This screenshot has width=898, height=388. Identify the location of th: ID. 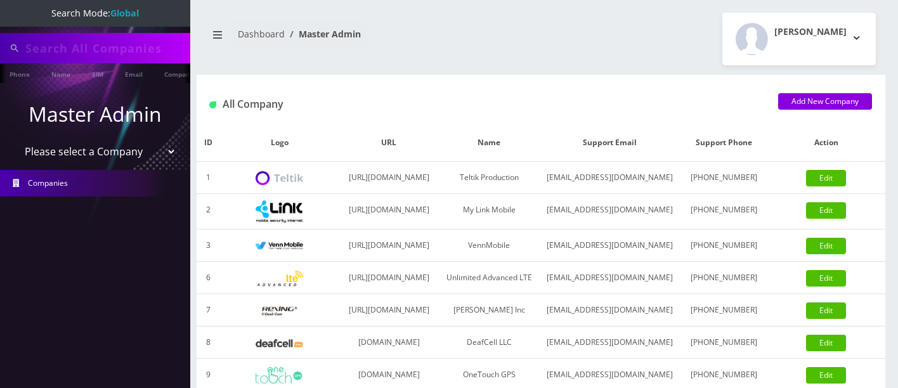
(208, 143).